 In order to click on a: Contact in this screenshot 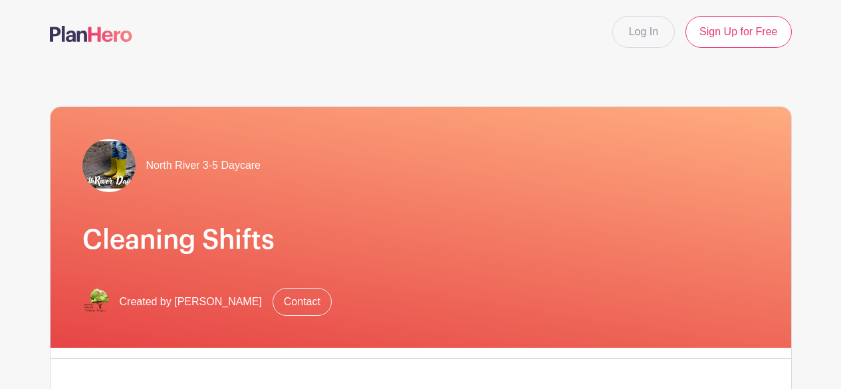, I will do `click(302, 302)`.